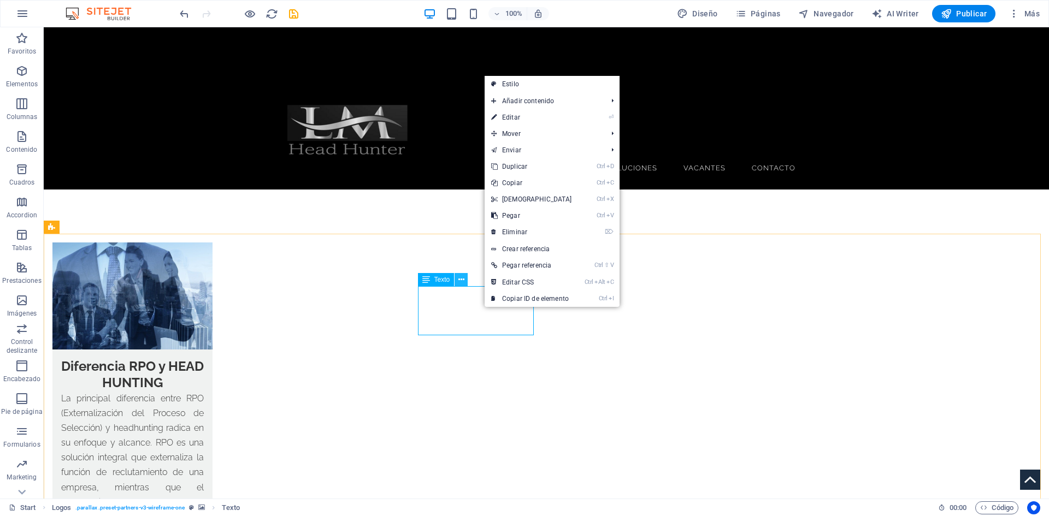  Describe the element at coordinates (964, 14) in the screenshot. I see `span: Publicar` at that location.